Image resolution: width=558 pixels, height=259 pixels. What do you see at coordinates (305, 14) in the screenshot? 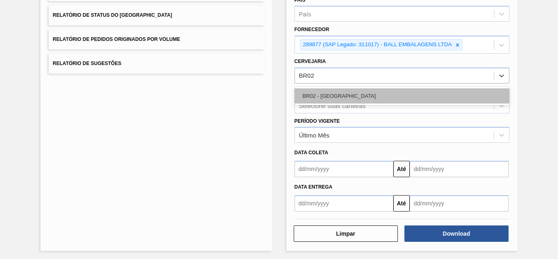
I see `div: País` at bounding box center [305, 14].